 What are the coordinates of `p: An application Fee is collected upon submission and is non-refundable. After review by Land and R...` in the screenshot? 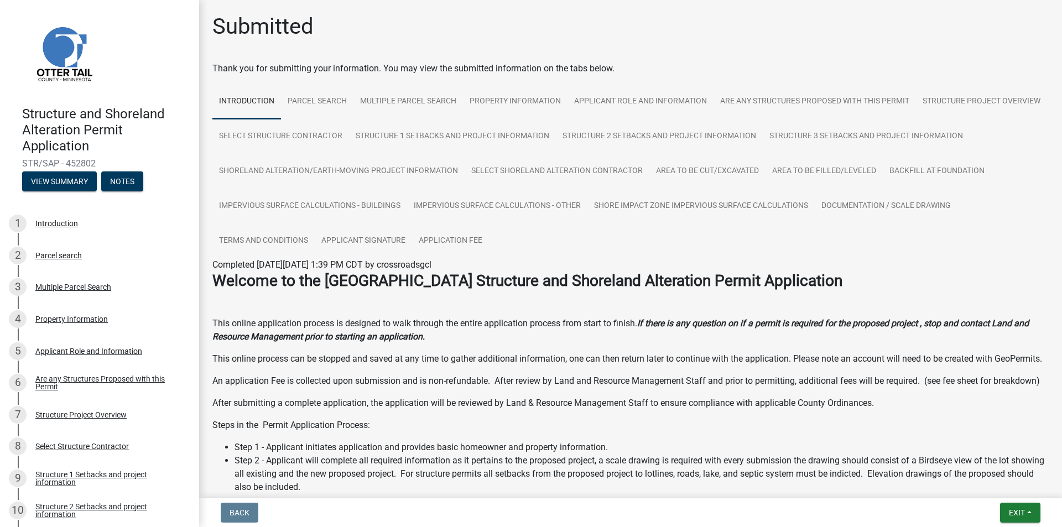 It's located at (630, 381).